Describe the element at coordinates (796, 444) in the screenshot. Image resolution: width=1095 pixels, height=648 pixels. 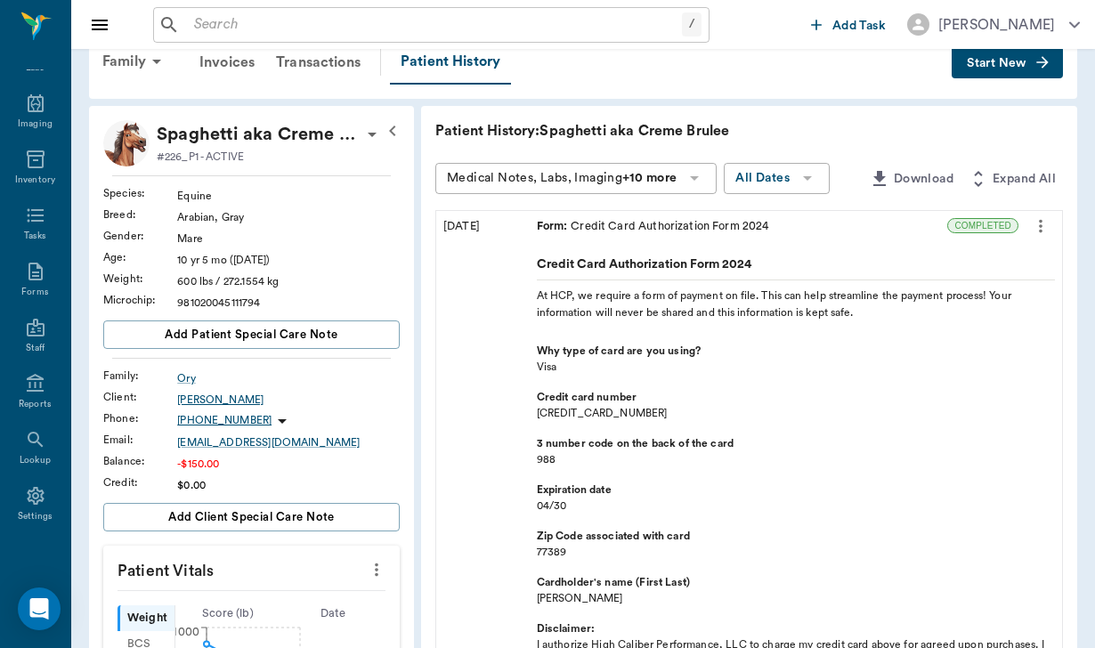
I see `b: 3 number code on the back of the card` at that location.